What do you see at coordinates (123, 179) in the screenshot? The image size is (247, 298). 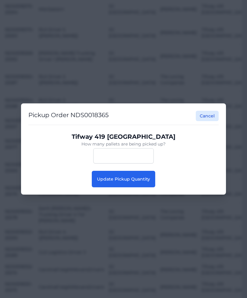 I see `span: Update Pickup Quantity` at bounding box center [123, 179].